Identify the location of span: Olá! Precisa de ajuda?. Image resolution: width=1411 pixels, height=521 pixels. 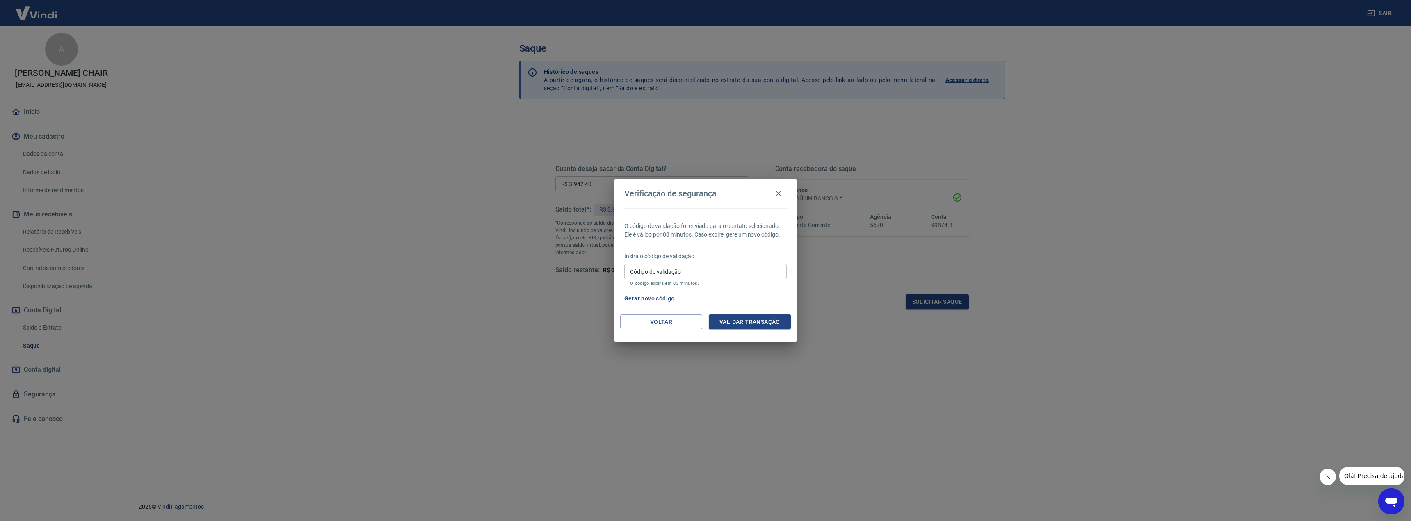
(37, 9).